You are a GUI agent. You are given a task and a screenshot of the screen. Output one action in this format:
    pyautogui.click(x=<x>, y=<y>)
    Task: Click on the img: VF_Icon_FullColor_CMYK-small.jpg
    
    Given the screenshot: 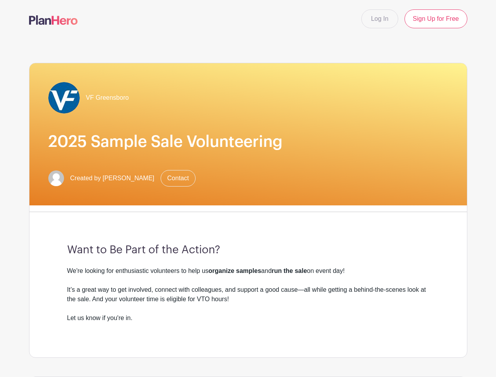 What is the action you would take?
    pyautogui.click(x=64, y=98)
    